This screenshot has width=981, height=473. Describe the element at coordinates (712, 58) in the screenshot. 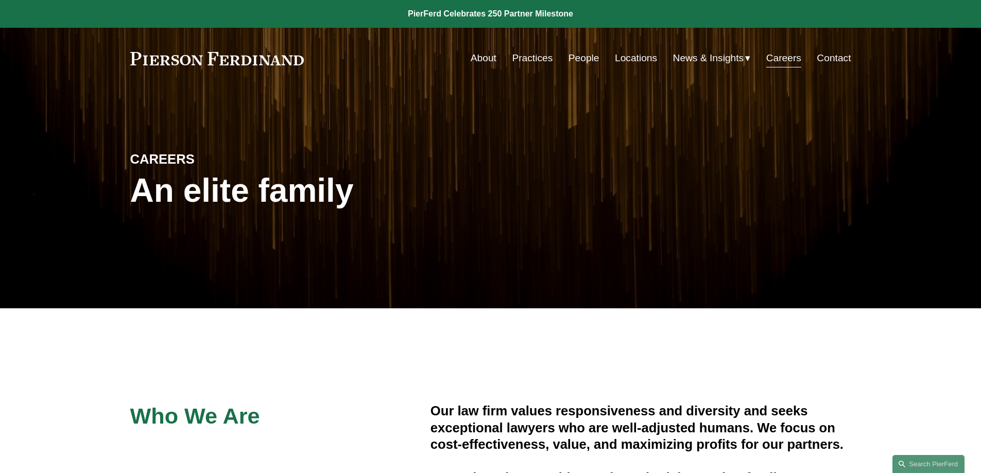

I see `a: folder dropdown` at that location.